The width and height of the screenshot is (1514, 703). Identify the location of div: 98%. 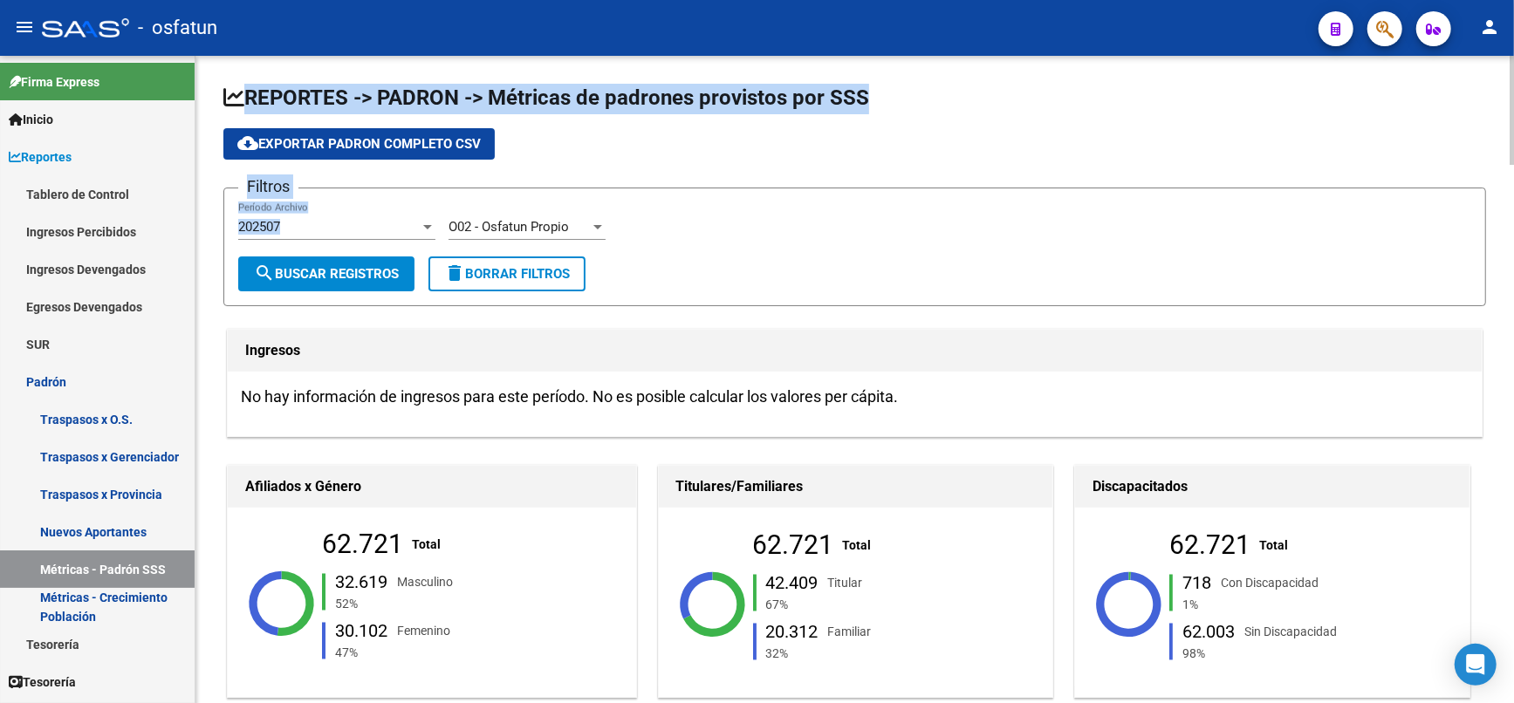
(1291, 654).